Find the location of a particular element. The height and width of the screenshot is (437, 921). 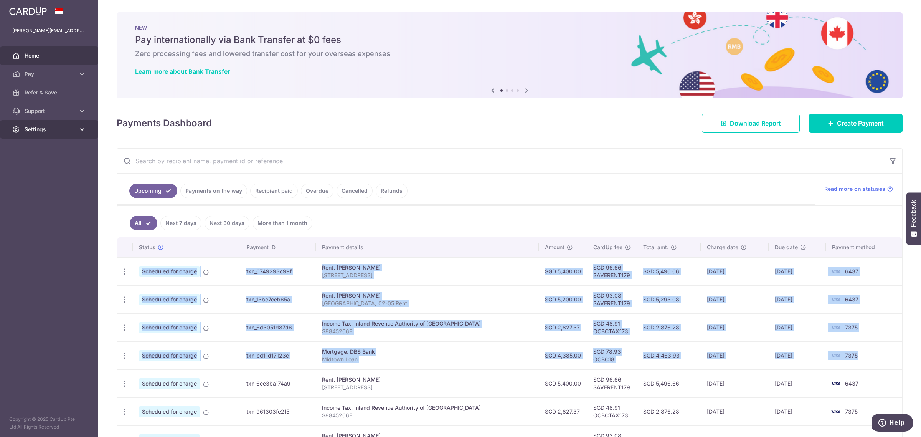

a: All is located at coordinates (144, 223).